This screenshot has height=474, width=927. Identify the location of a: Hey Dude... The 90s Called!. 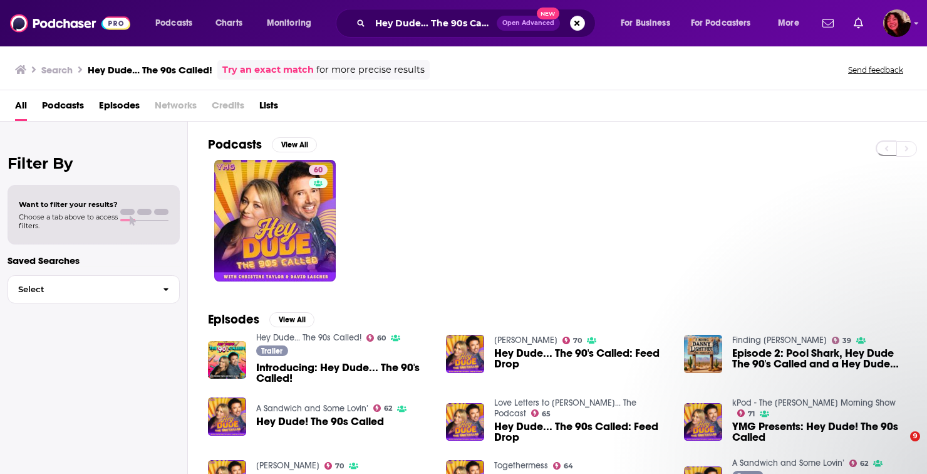
(309, 337).